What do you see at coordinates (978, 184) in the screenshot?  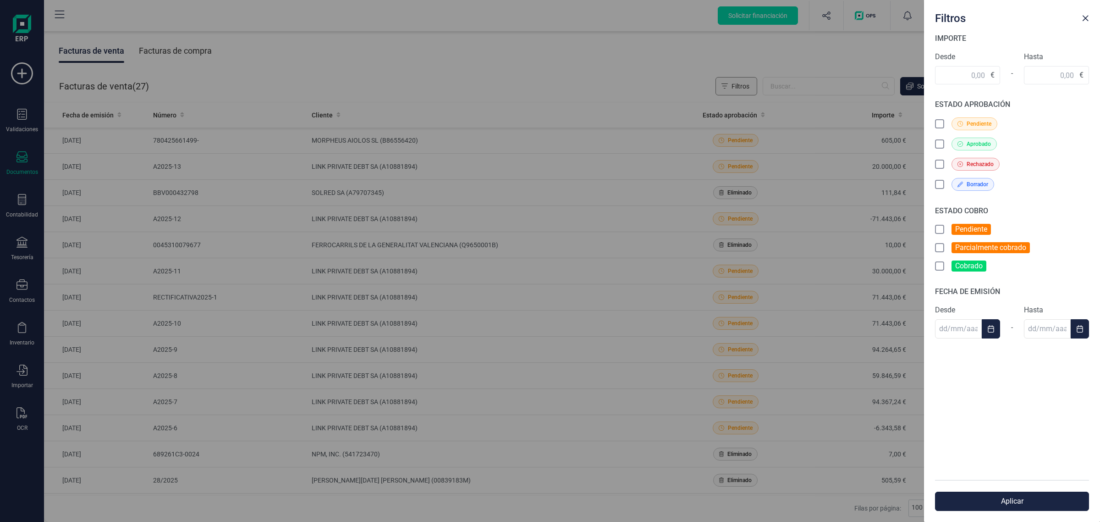 I see `span: Borrador` at bounding box center [978, 184].